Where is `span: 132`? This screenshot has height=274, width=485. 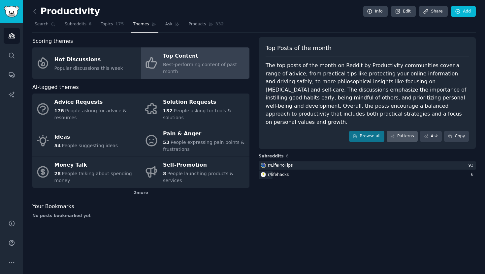 span: 132 is located at coordinates (168, 111).